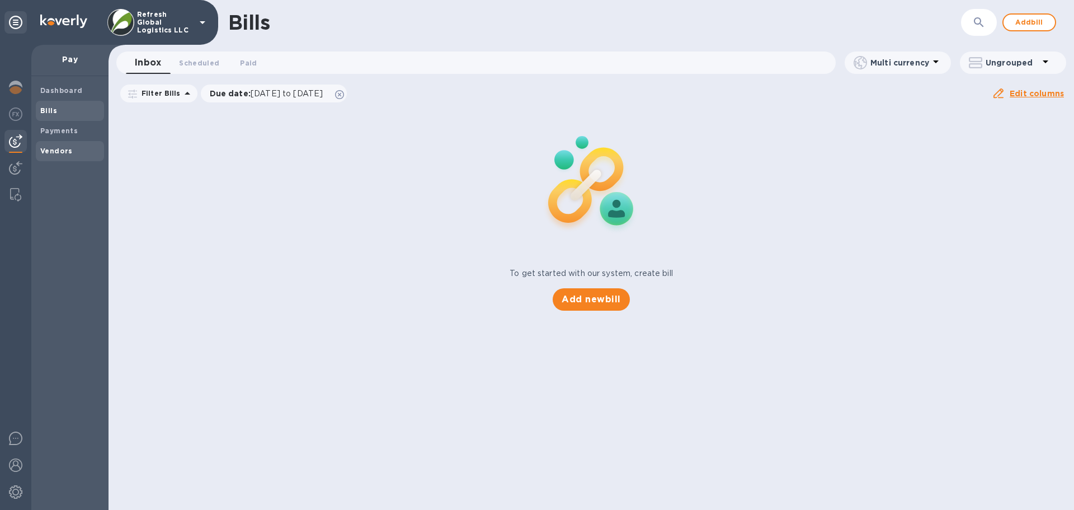  What do you see at coordinates (591, 299) in the screenshot?
I see `span: Add new bill` at bounding box center [591, 299].